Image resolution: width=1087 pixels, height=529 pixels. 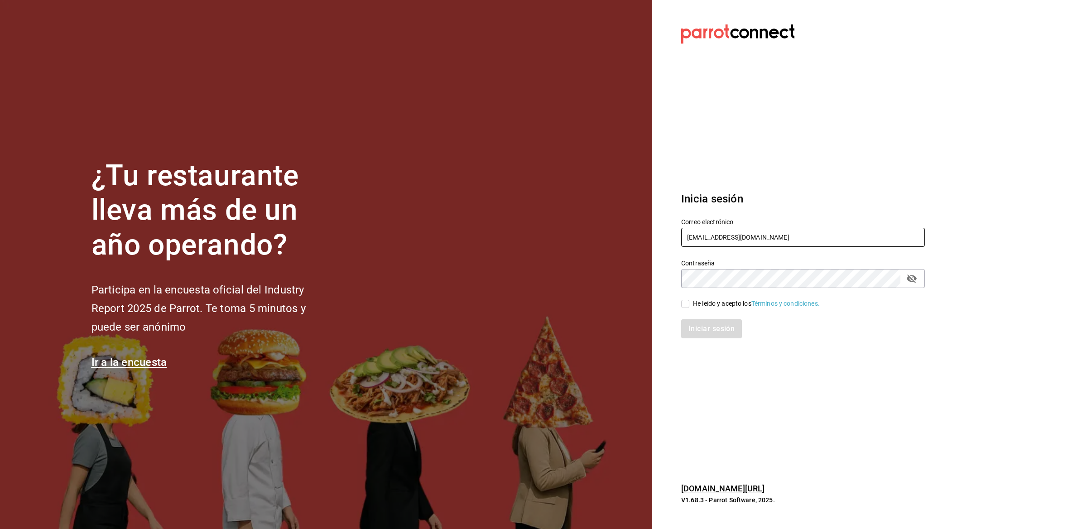 What do you see at coordinates (214, 211) in the screenshot?
I see `h1: ¿Tu restaurante lleva más de un año operando?` at bounding box center [214, 211].